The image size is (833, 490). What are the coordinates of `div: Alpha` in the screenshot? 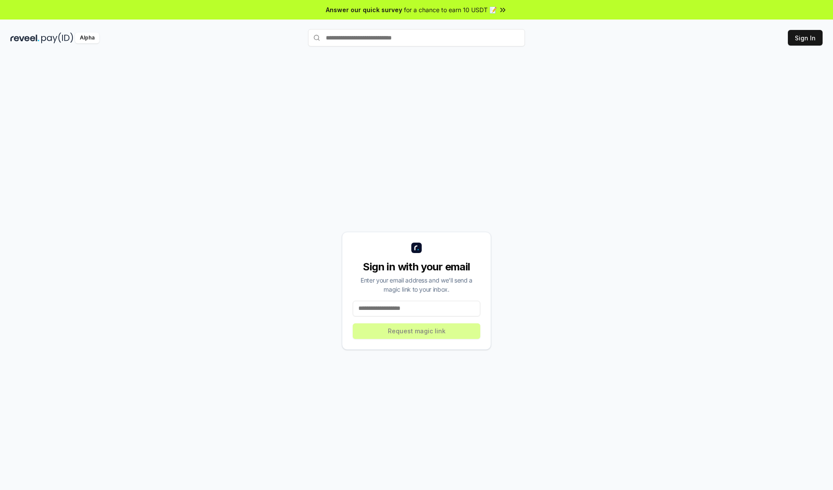 It's located at (87, 38).